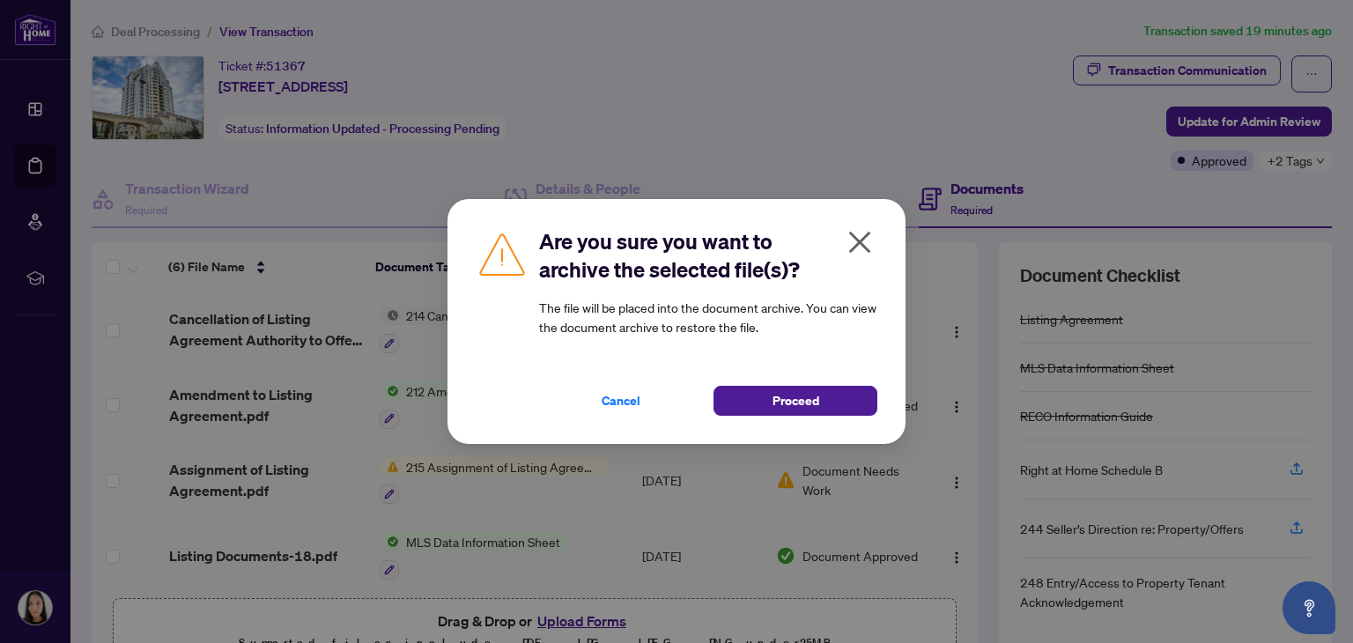 The height and width of the screenshot is (643, 1353). What do you see at coordinates (1309, 608) in the screenshot?
I see `button: Open asap` at bounding box center [1309, 608].